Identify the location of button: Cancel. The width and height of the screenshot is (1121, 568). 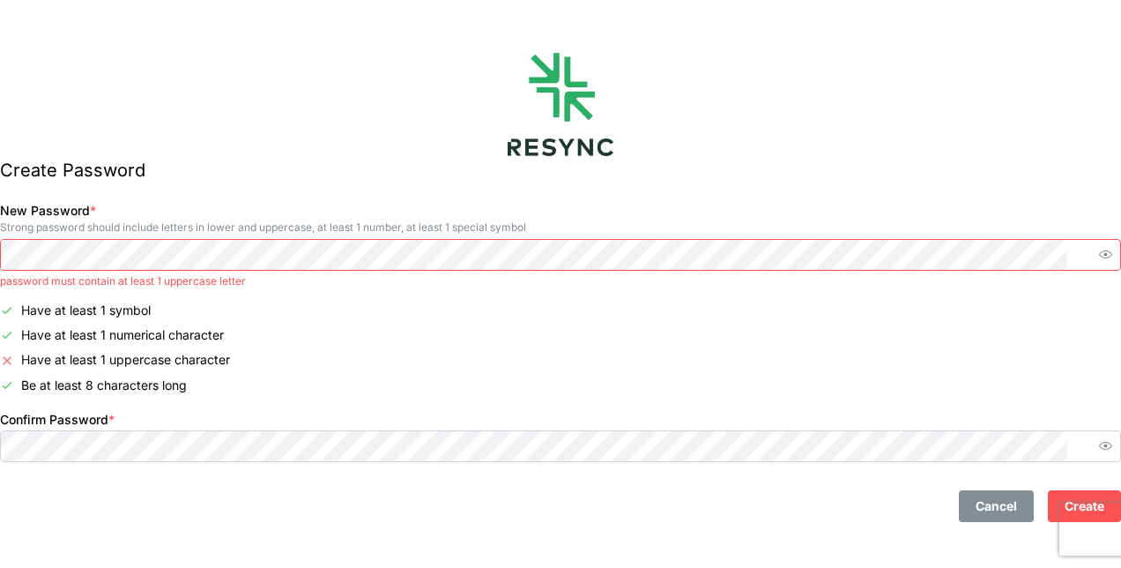
(996, 506).